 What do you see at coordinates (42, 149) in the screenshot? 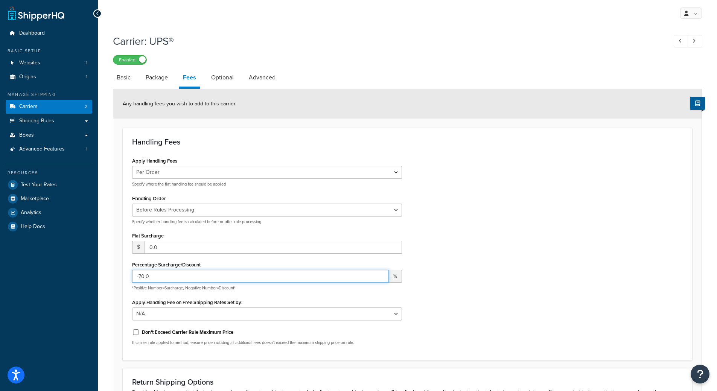
I see `span: Advanced Features` at bounding box center [42, 149].